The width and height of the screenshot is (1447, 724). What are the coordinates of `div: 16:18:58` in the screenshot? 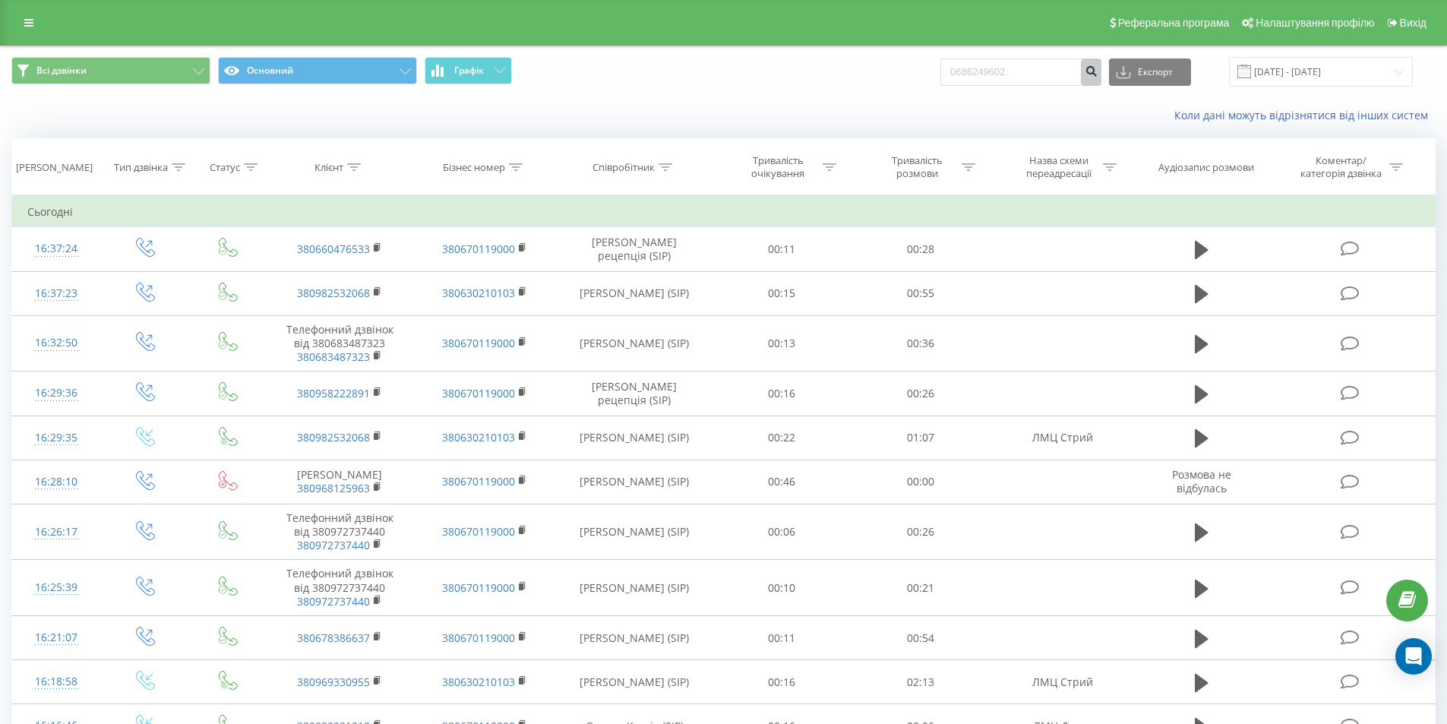 It's located at (56, 681).